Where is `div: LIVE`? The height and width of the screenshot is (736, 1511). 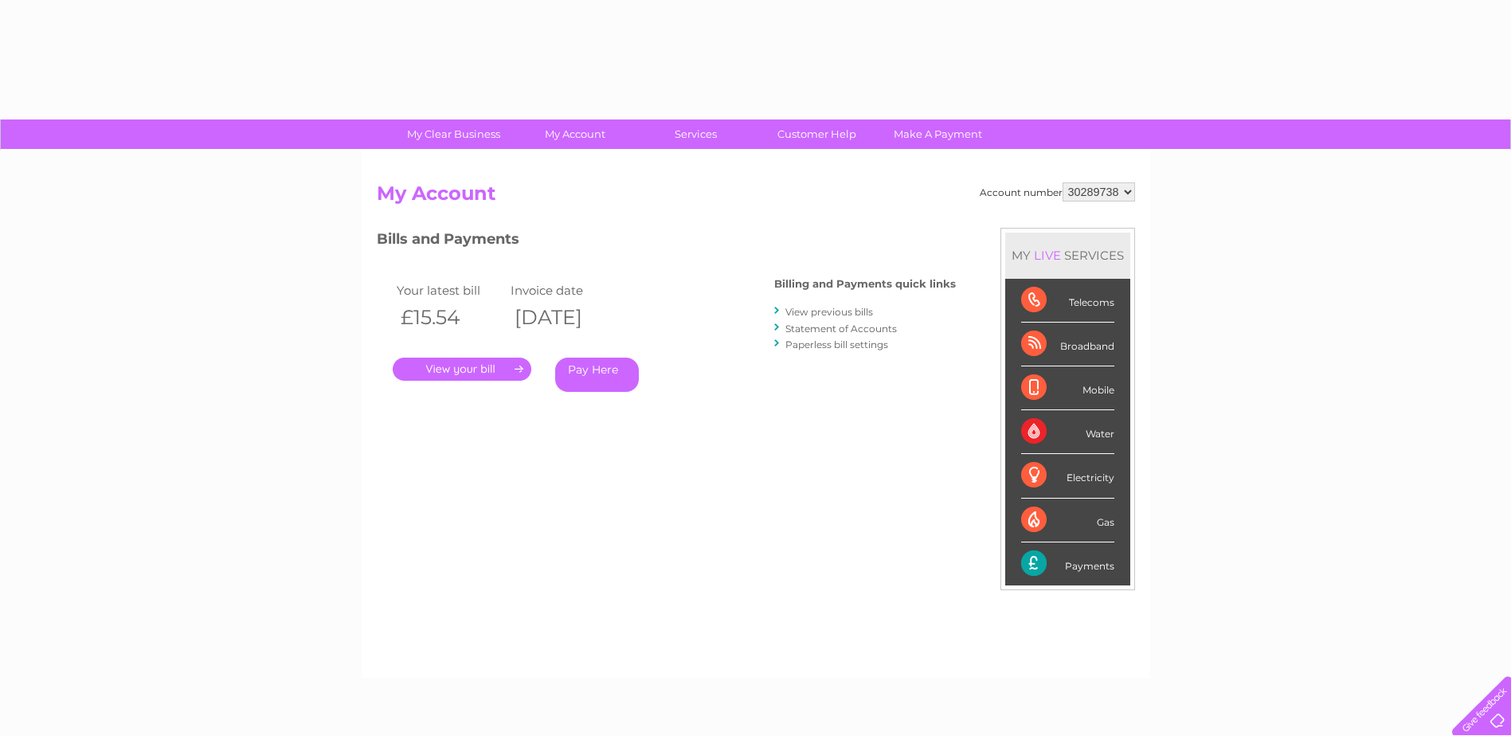 div: LIVE is located at coordinates (1048, 255).